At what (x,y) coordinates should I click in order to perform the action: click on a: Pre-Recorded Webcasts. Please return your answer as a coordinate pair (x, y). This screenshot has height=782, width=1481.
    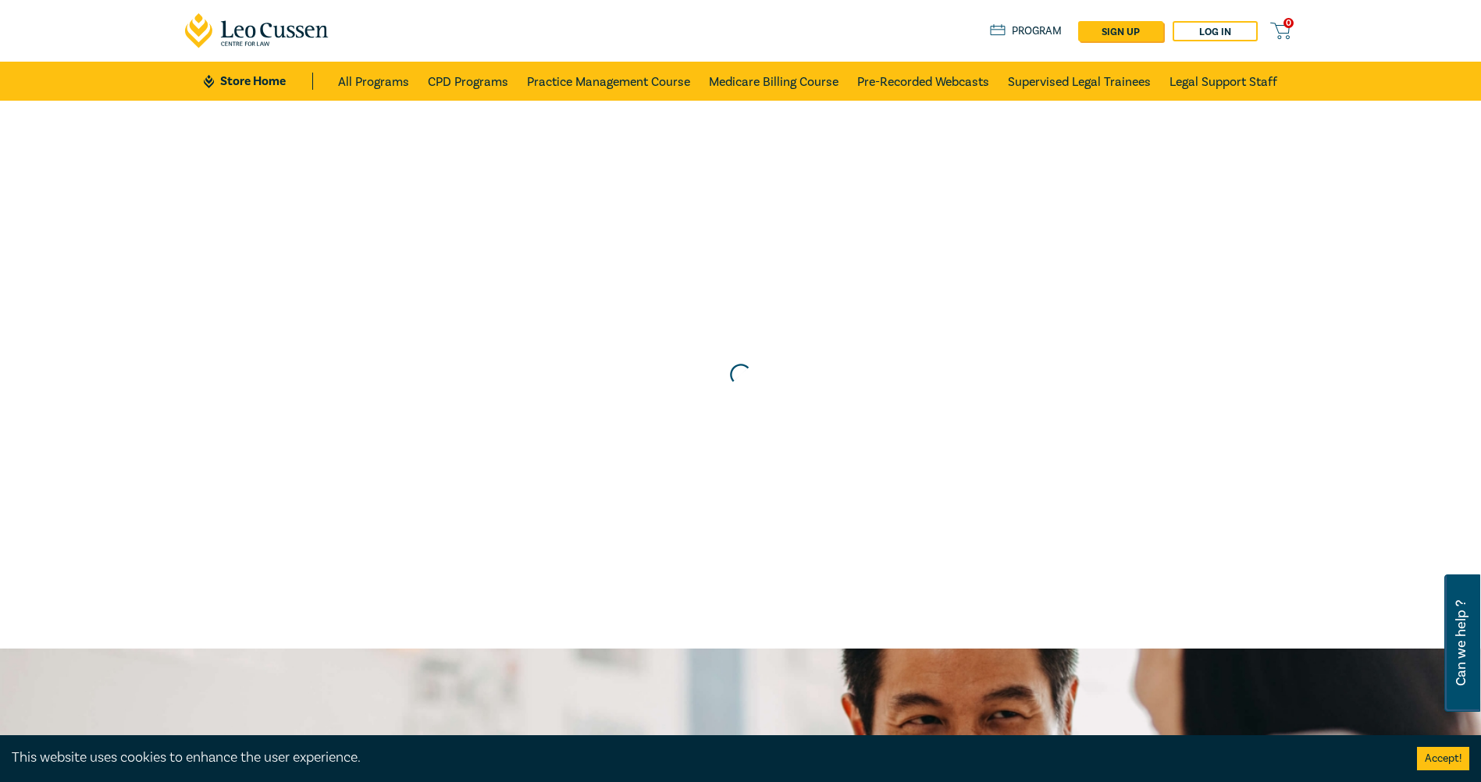
    Looking at the image, I should click on (923, 81).